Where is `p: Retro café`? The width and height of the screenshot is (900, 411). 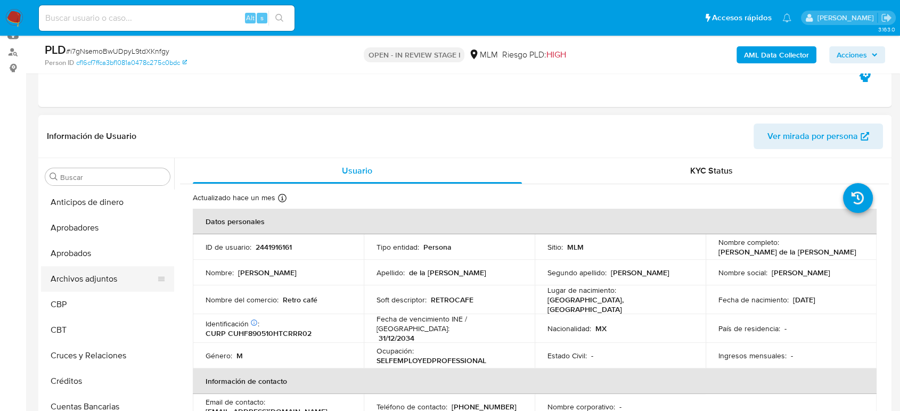
p: Retro café is located at coordinates (300, 300).